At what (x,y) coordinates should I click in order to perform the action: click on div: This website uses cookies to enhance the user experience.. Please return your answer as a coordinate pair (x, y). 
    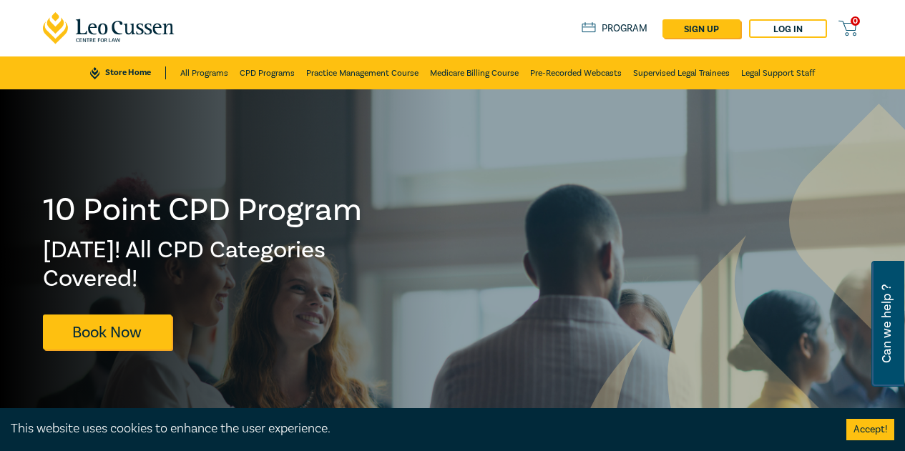
    Looking at the image, I should click on (418, 429).